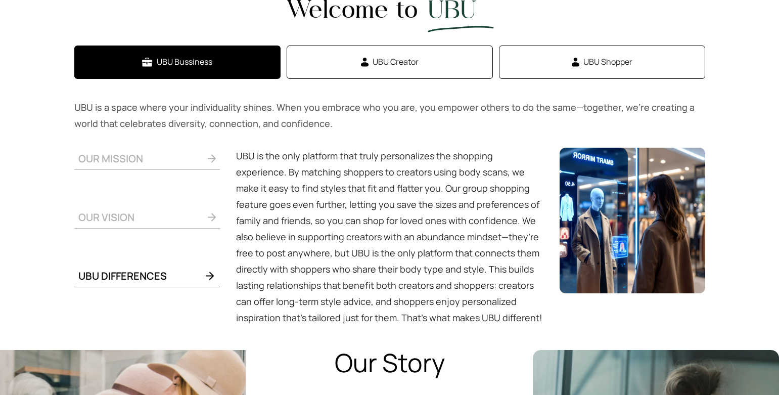 This screenshot has height=395, width=779. What do you see at coordinates (390, 362) in the screenshot?
I see `span: Our Story` at bounding box center [390, 362].